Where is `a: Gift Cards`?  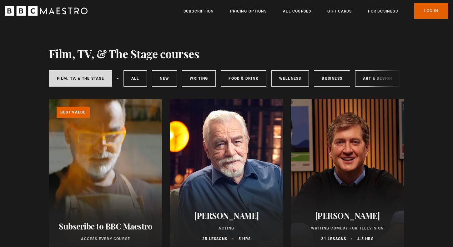 a: Gift Cards is located at coordinates (339, 11).